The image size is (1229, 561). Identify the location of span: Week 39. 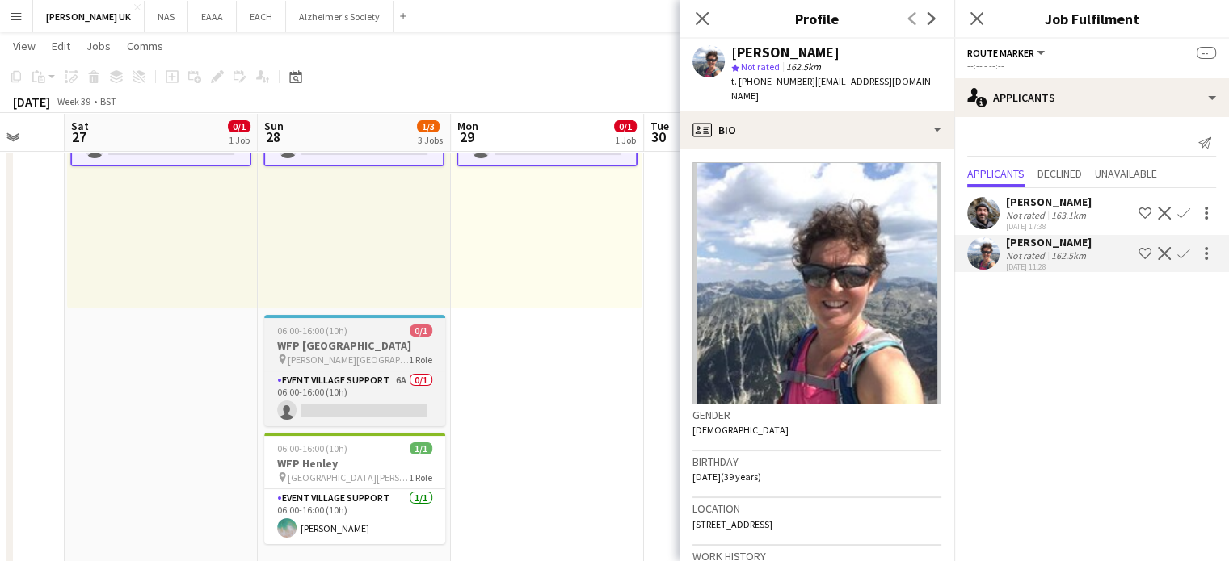
(74, 101).